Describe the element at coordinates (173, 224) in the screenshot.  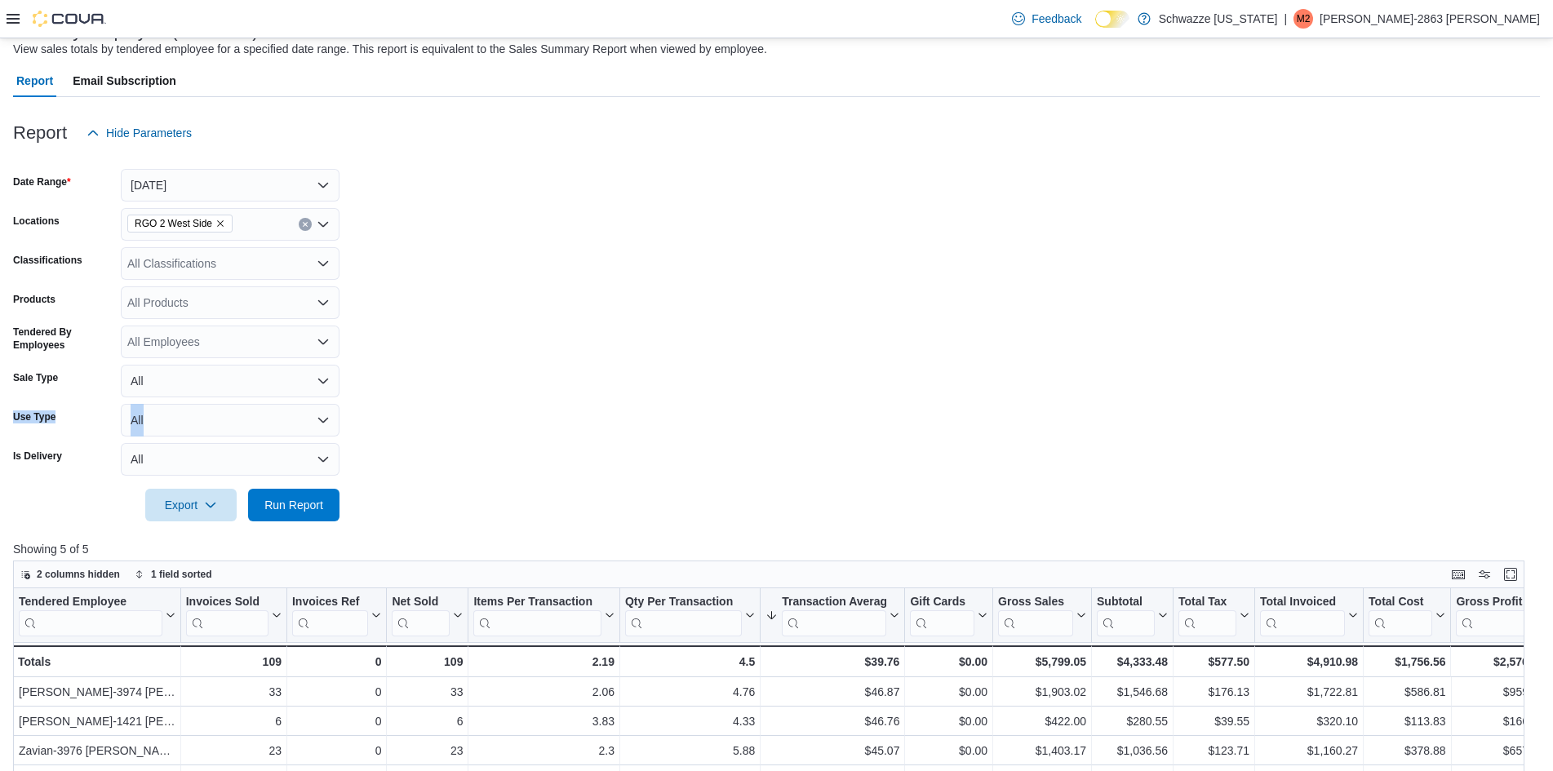
I see `span: RGO 2 West Side` at that location.